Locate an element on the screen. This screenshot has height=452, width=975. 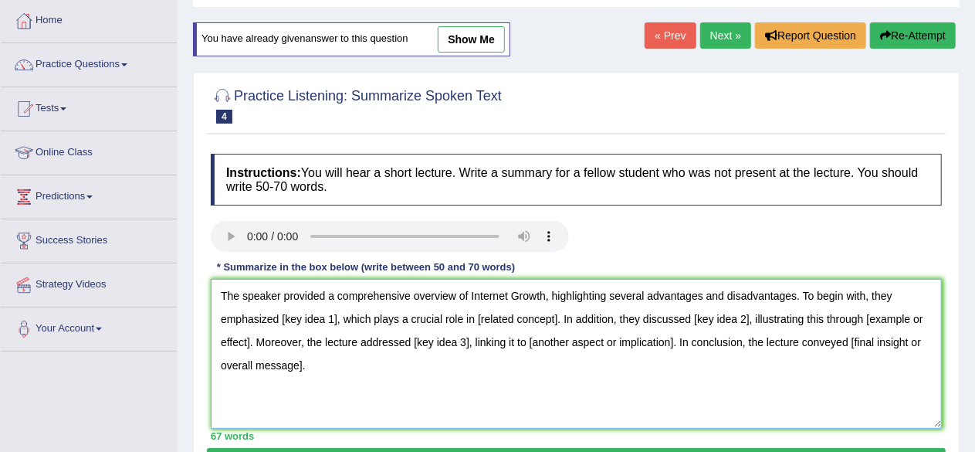
h2: Practice Listening: Summarize Spoken Text is located at coordinates (356, 104).